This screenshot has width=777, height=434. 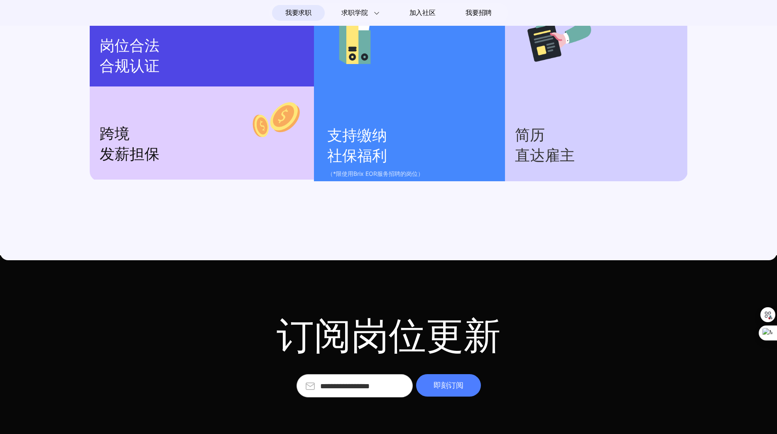 I want to click on span: 我要招聘, so click(x=479, y=13).